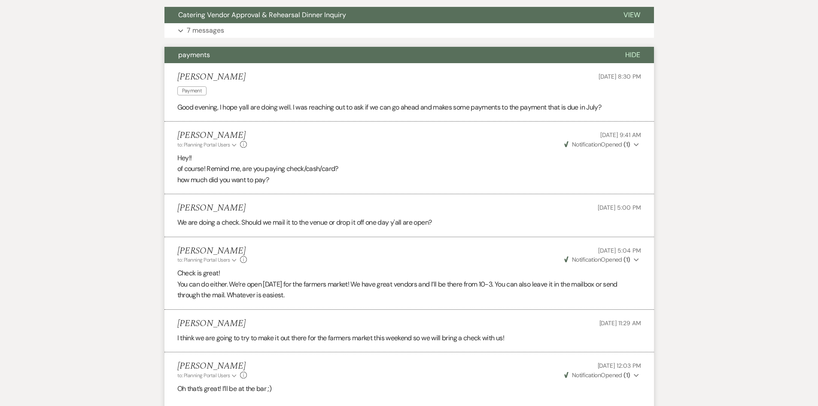 Image resolution: width=818 pixels, height=406 pixels. I want to click on p: Check is great!, so click(409, 273).